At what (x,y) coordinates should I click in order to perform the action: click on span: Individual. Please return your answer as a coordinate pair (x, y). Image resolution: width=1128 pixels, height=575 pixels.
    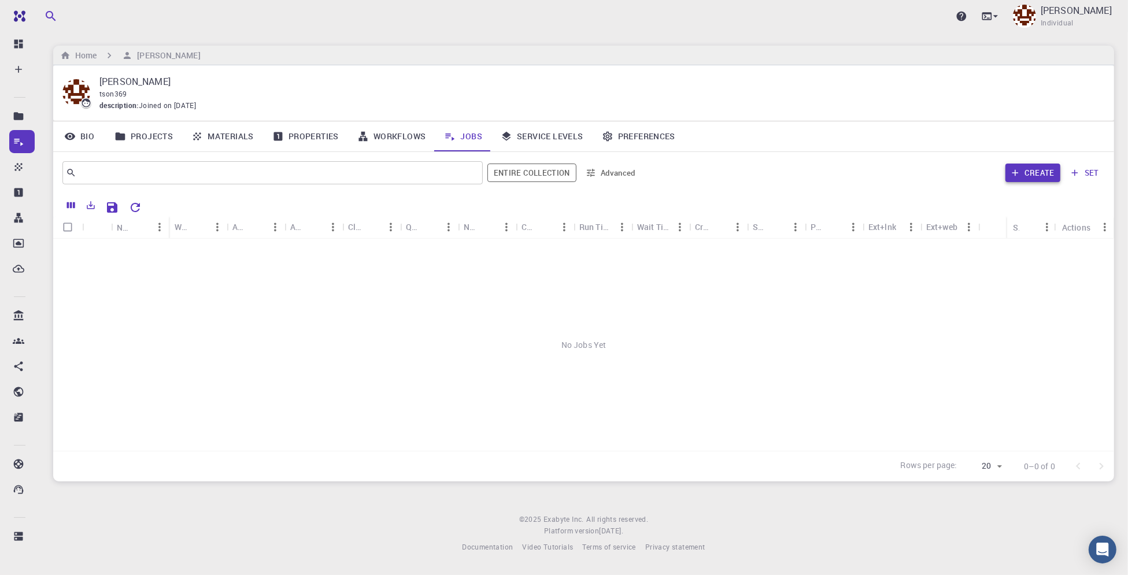
    Looking at the image, I should click on (1057, 23).